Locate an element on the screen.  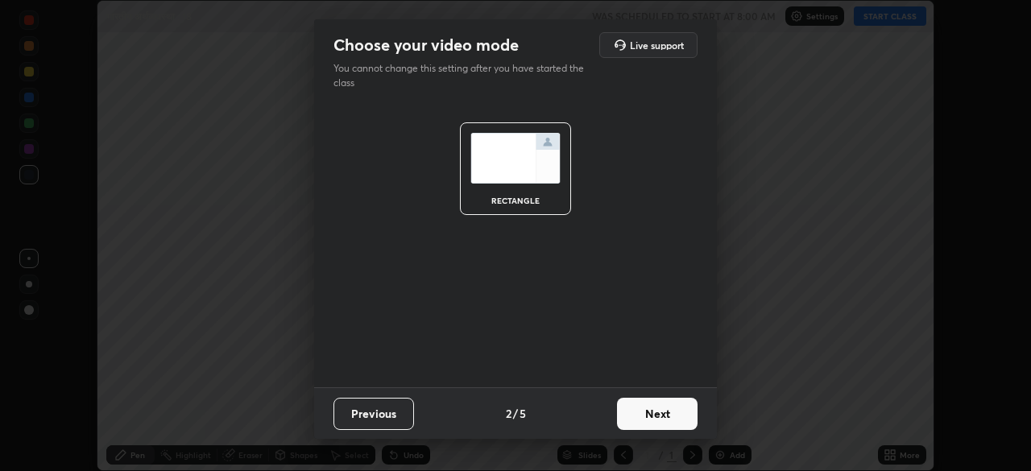
p: You cannot change this setting after you have started the class is located at coordinates (464, 76).